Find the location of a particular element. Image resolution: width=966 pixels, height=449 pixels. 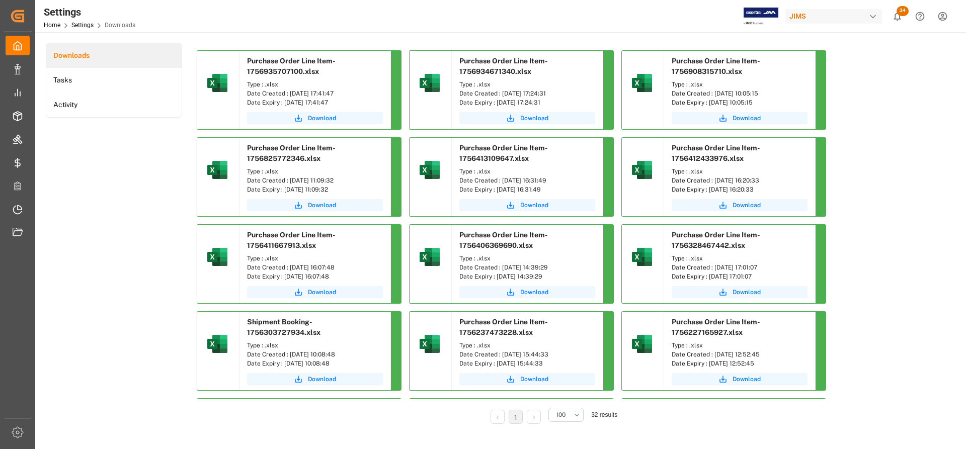

button: Help Center is located at coordinates (920, 16).